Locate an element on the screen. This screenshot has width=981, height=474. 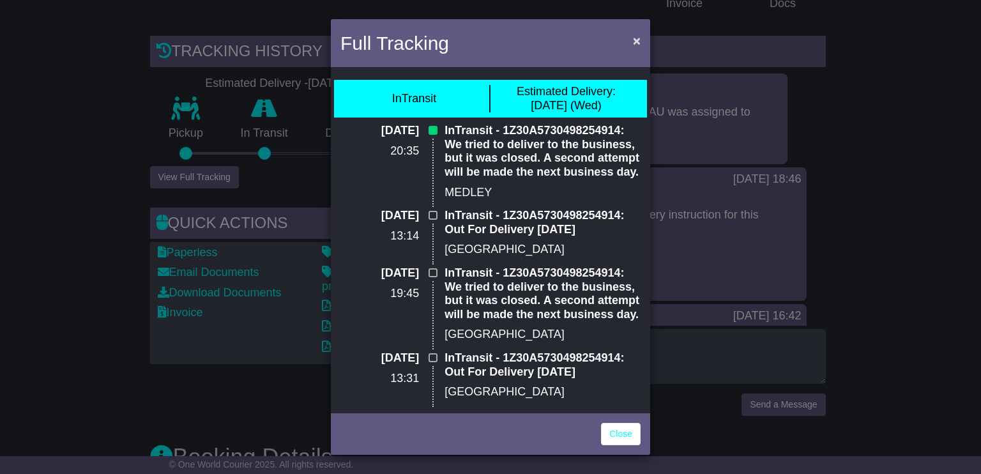
h4: Full Tracking is located at coordinates (395, 43).